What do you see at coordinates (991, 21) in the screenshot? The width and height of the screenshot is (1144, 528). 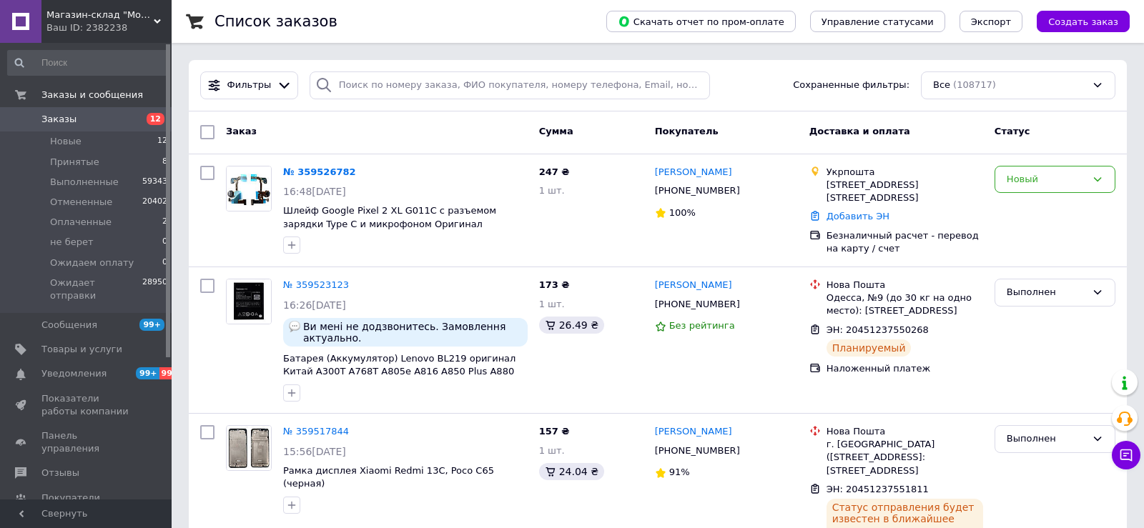 I see `span: Экспорт` at bounding box center [991, 21].